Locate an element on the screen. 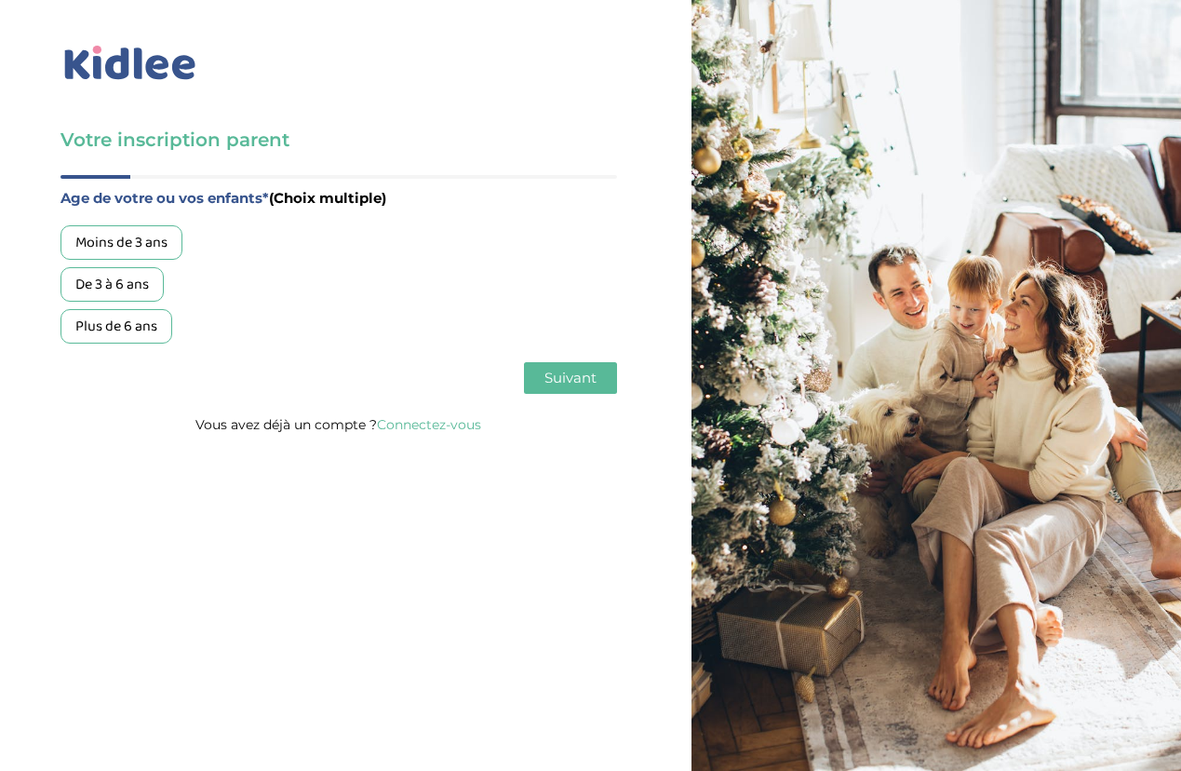  div: Plus de 6 ans is located at coordinates (116, 326).